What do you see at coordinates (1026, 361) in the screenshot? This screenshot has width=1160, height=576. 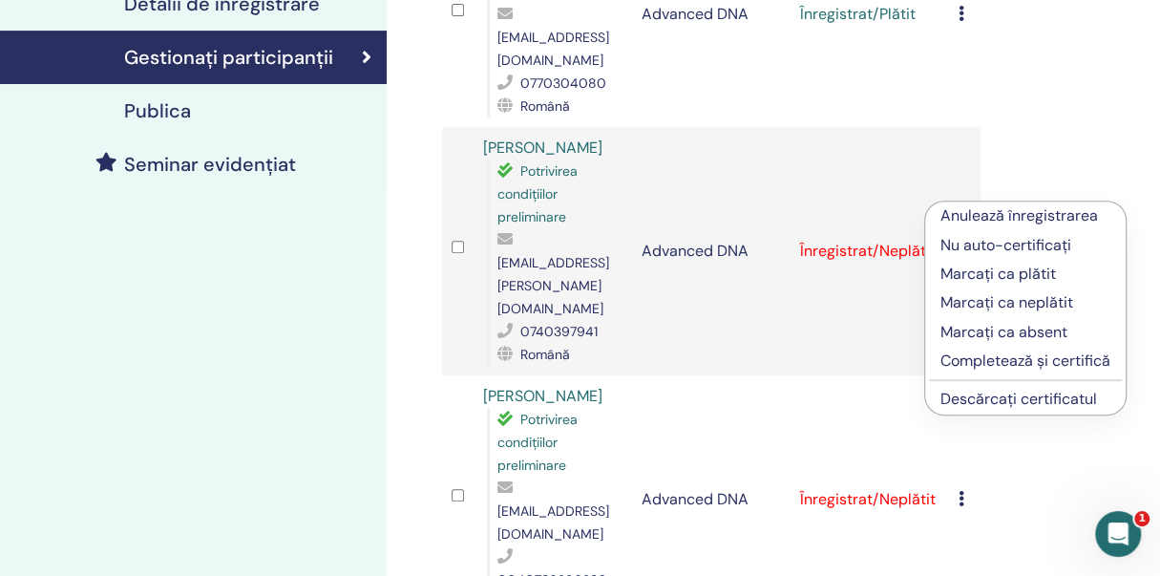 I see `p: Completează și certifică` at bounding box center [1026, 361].